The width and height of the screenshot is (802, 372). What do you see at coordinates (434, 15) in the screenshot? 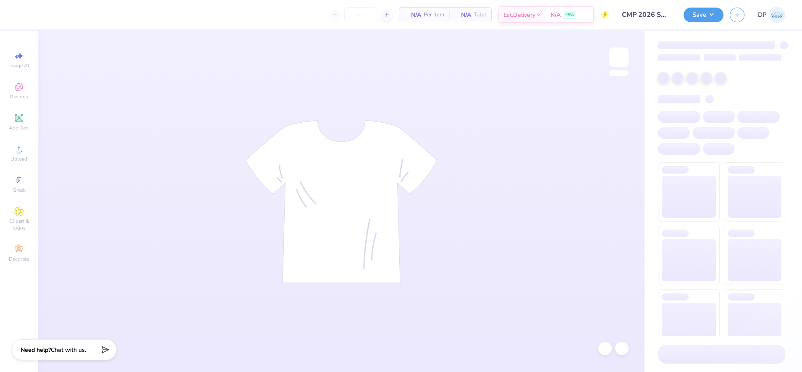
I see `span: Per Item` at bounding box center [434, 15].